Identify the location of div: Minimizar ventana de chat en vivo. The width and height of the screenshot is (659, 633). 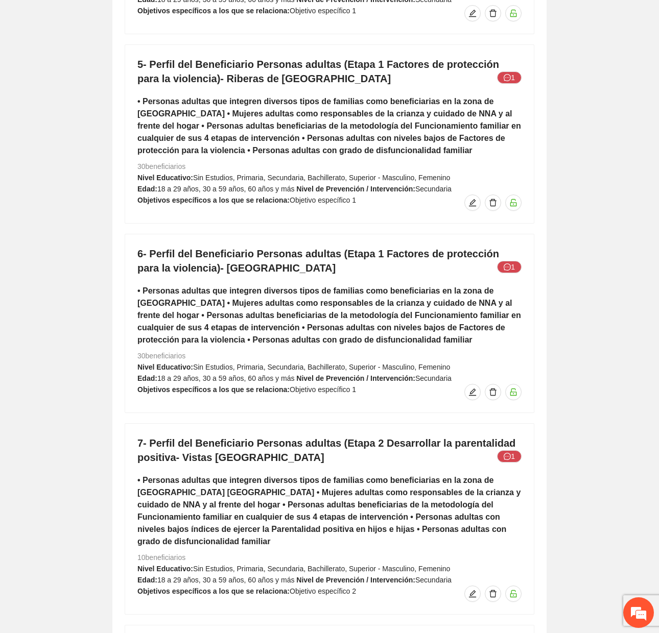
(180, 17).